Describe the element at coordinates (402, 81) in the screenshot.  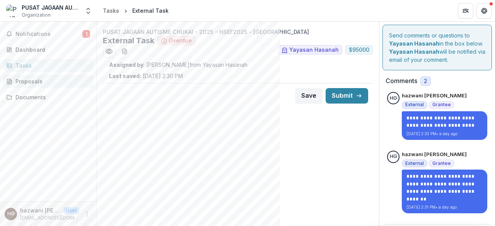
I see `h2: Comments` at that location.